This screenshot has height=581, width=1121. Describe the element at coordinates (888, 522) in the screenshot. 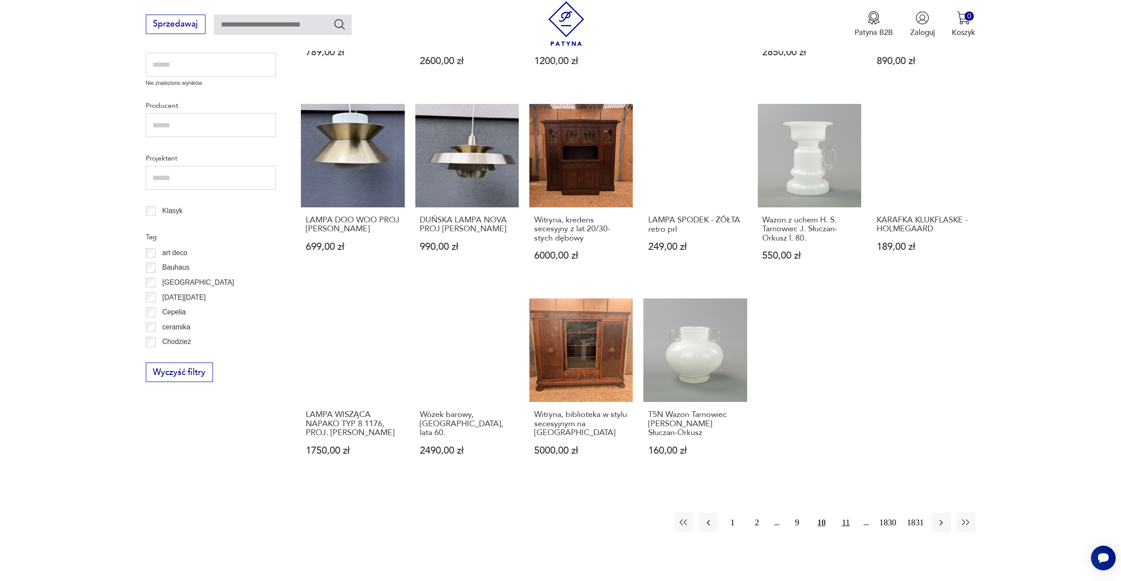

I see `button: 1830` at that location.